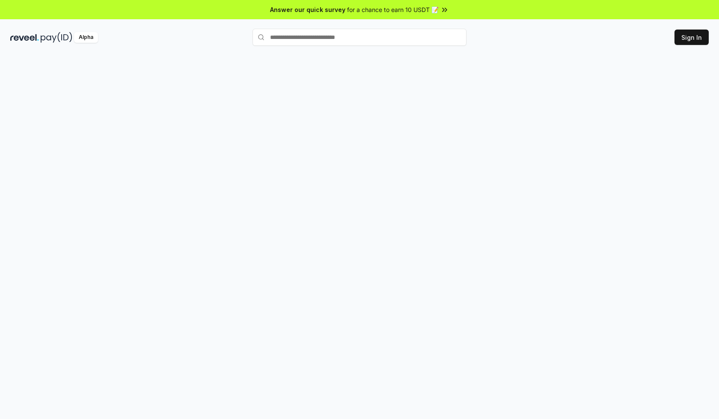  Describe the element at coordinates (24, 37) in the screenshot. I see `img: reveel_dark` at that location.